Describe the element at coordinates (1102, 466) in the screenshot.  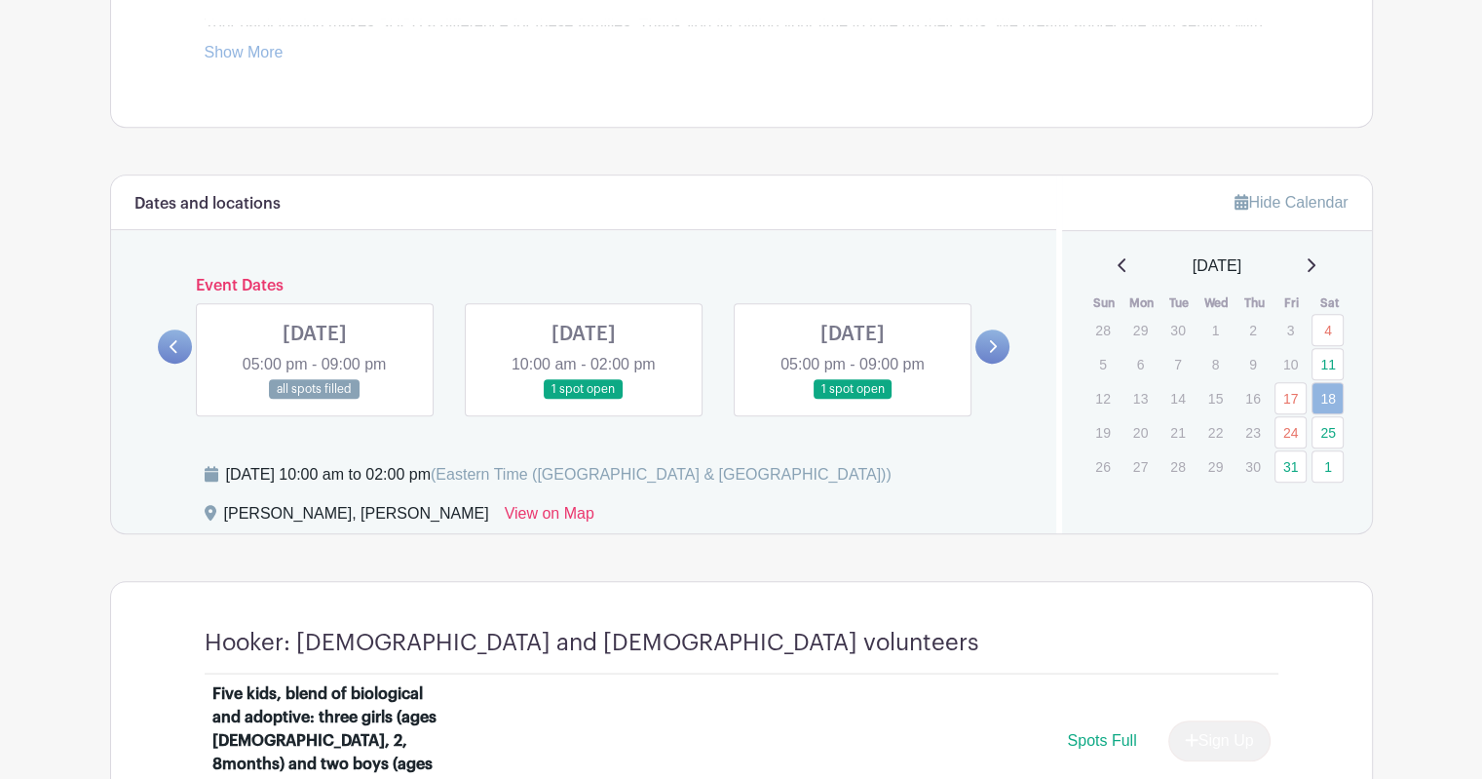
I see `p: 26` at that location.